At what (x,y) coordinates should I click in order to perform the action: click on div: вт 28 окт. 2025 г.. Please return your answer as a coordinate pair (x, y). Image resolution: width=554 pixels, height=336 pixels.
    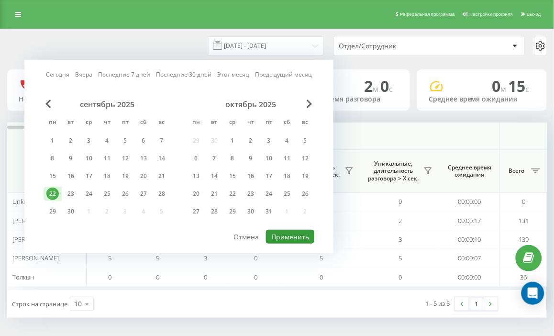
    Looking at the image, I should click on (214, 211).